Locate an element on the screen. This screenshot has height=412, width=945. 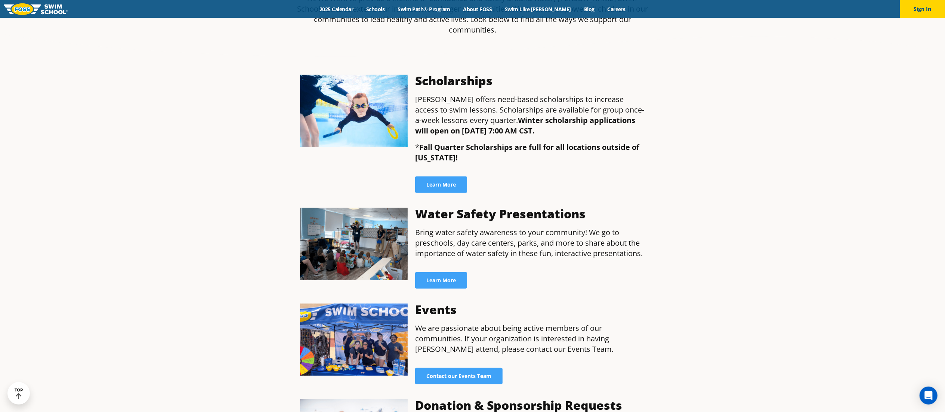
img: FOSS Swim School Logo is located at coordinates (36, 9).